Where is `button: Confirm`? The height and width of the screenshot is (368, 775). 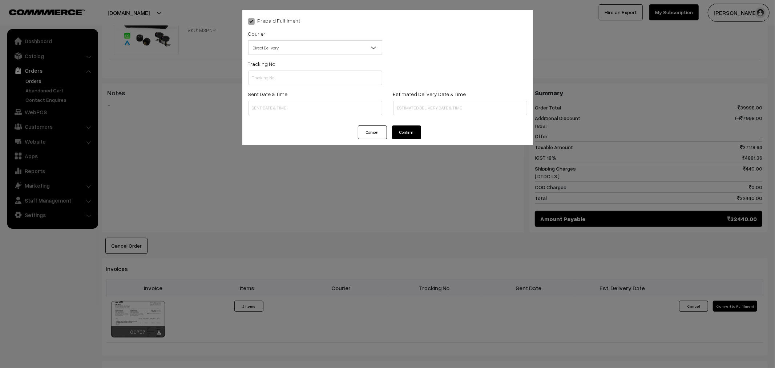
button: Confirm is located at coordinates (407, 132).